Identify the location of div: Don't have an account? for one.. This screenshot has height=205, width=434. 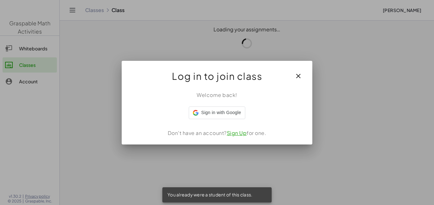
(217, 133).